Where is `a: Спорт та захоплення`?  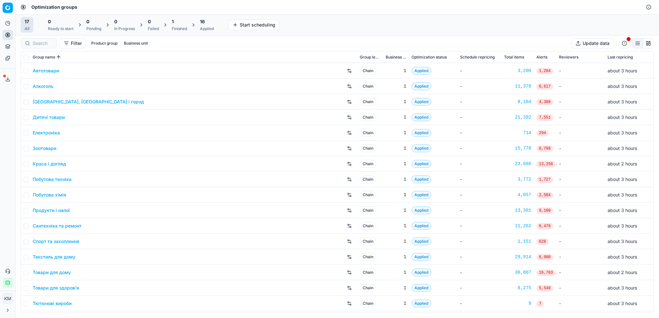 a: Спорт та захоплення is located at coordinates (56, 242).